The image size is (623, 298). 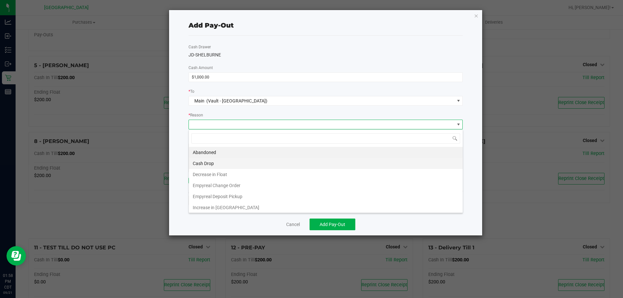 I want to click on div: JD-SHELBURNE, so click(x=326, y=55).